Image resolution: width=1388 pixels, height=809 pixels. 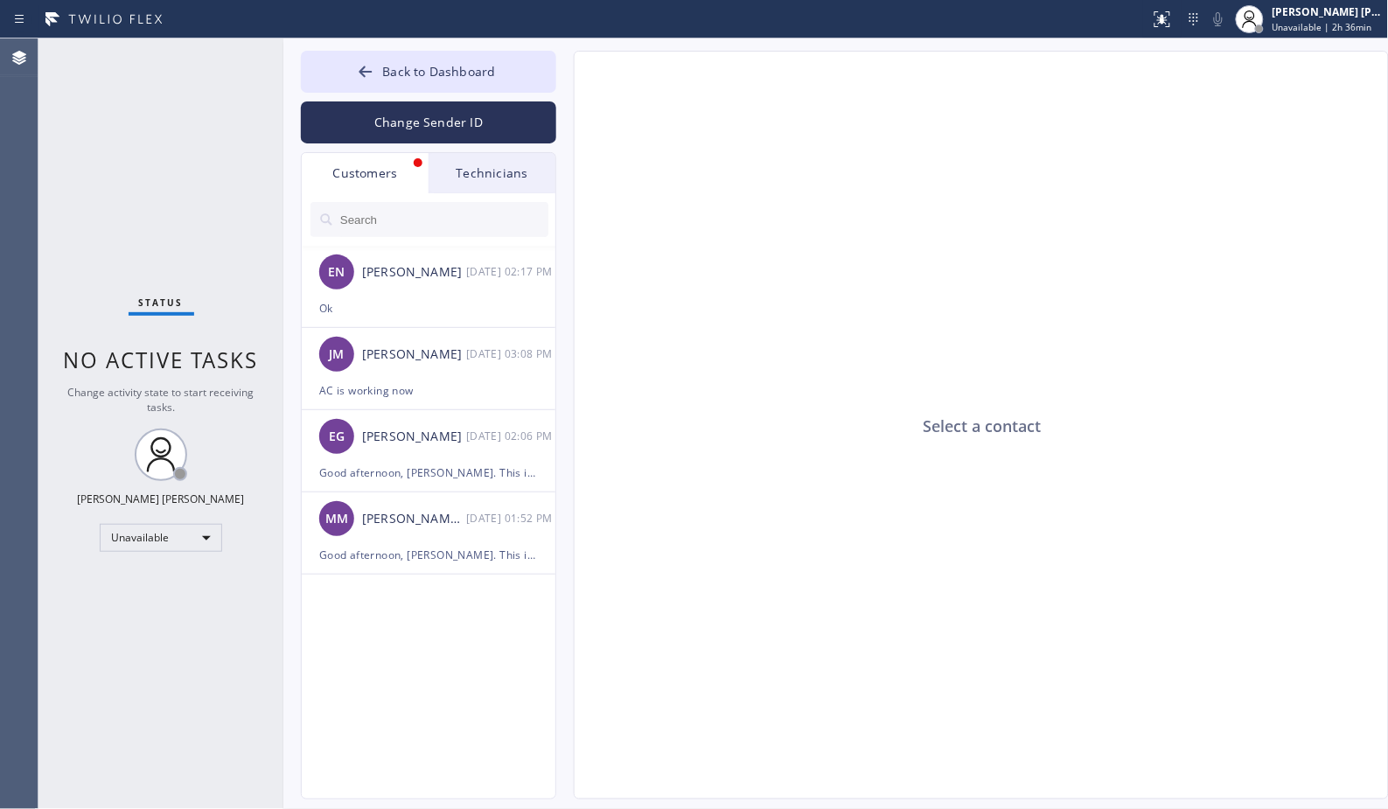 What do you see at coordinates (512, 271) in the screenshot?
I see `div: 09/03/2025 9:17 AM` at bounding box center [512, 271].